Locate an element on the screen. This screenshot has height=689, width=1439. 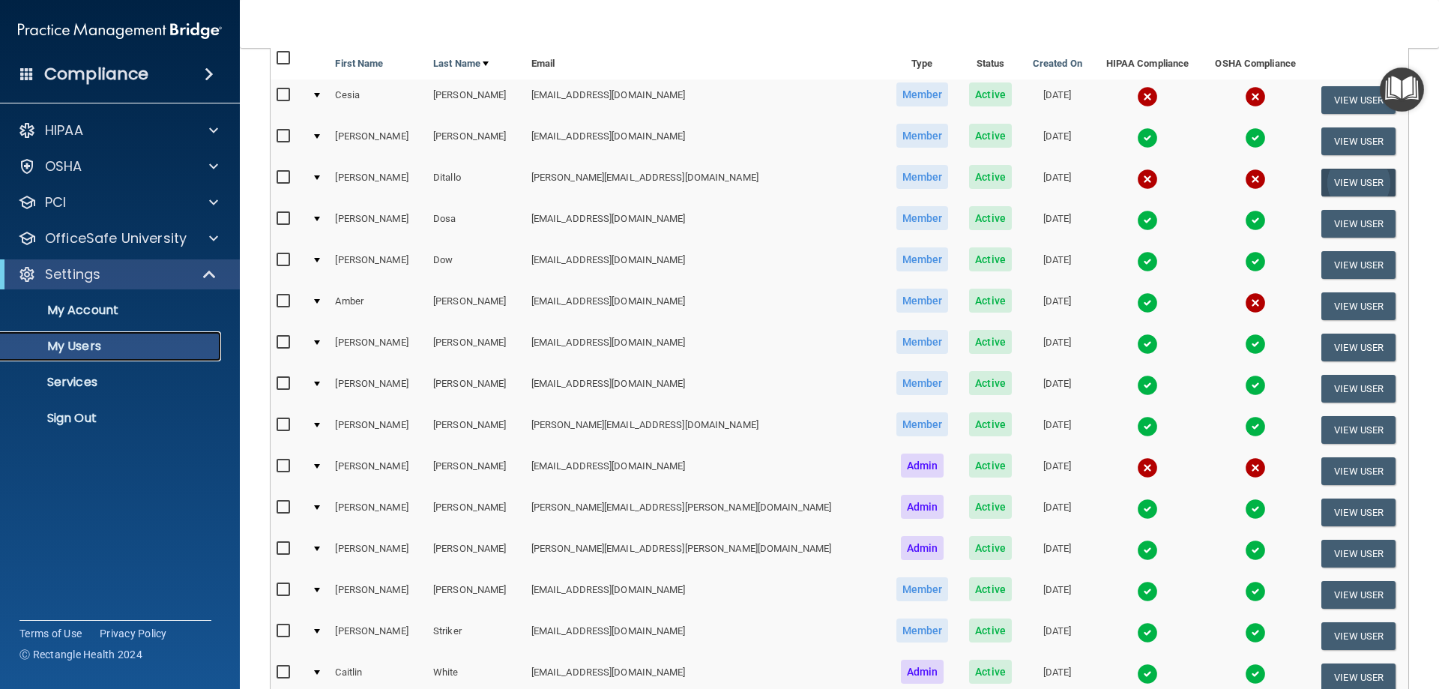
button: Open Resource Center is located at coordinates (1402, 89).